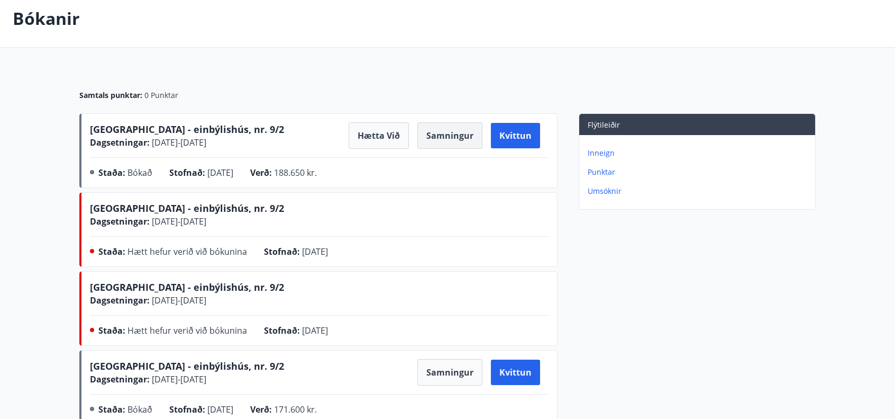 The image size is (895, 419). I want to click on span: 188.650 kr., so click(295, 172).